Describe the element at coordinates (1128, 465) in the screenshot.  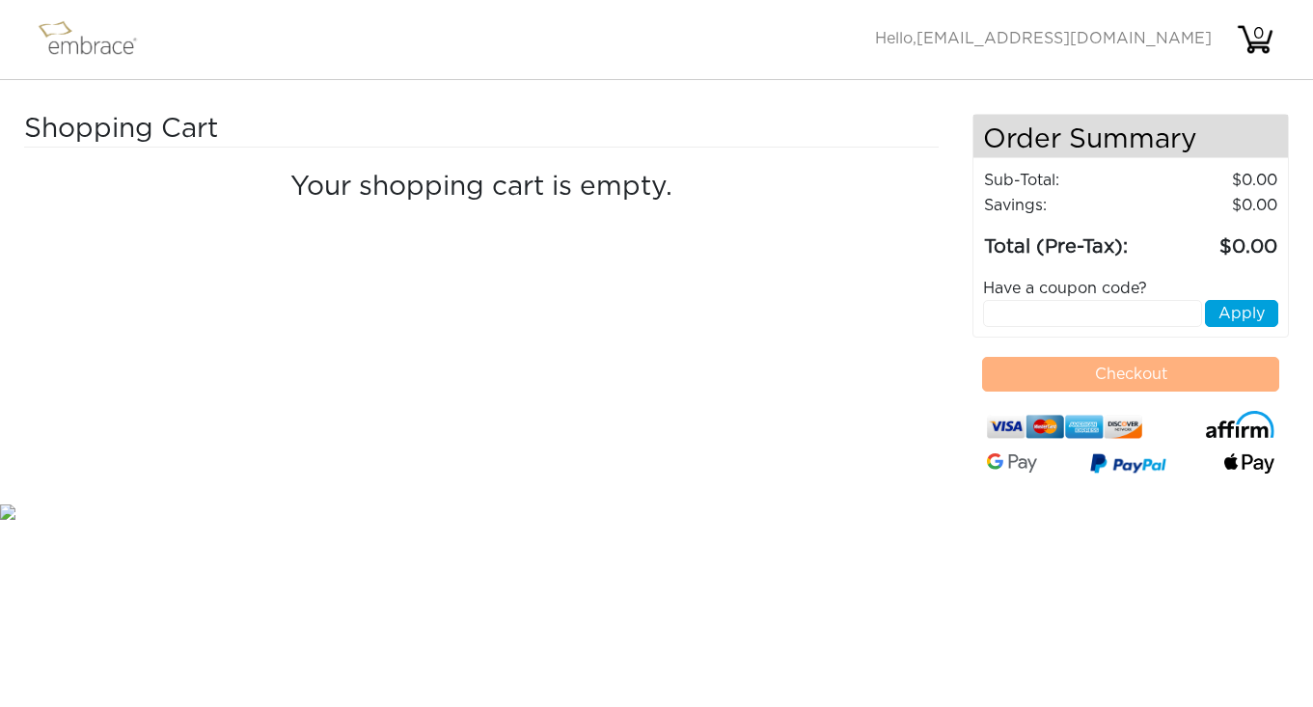
I see `img: paypal-v3.png` at that location.